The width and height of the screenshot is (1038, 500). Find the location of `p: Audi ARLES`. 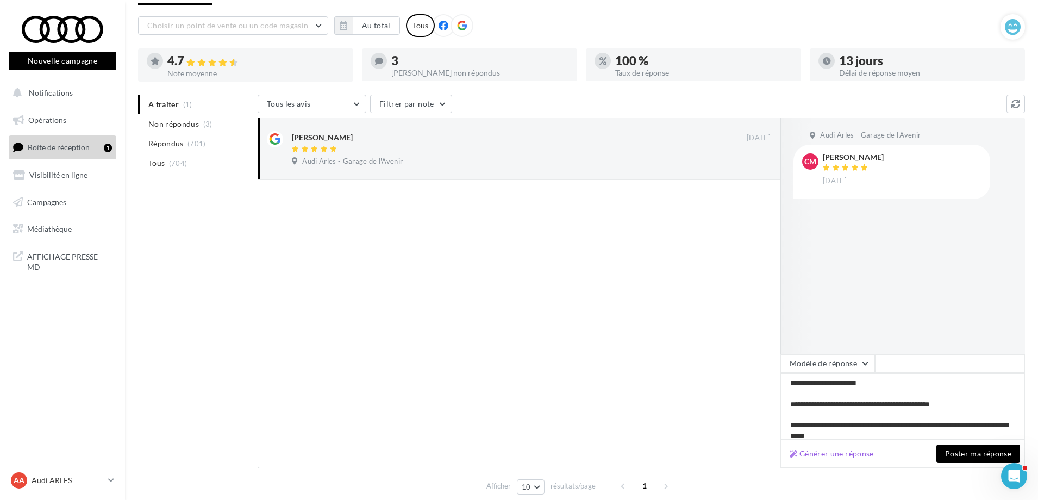

p: Audi ARLES is located at coordinates (67, 480).